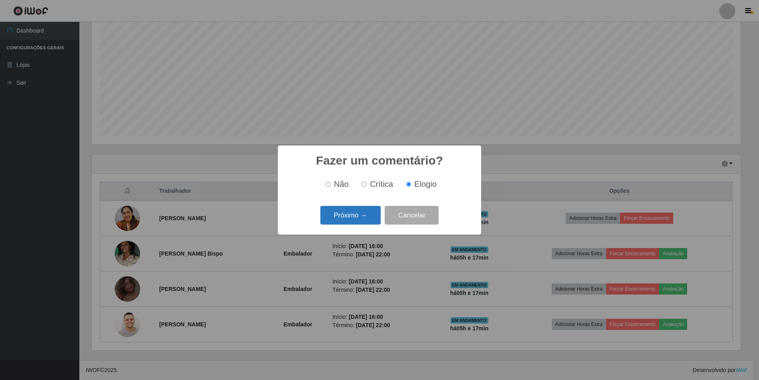 The image size is (759, 380). What do you see at coordinates (328, 184) in the screenshot?
I see `input: Não` at bounding box center [328, 184].